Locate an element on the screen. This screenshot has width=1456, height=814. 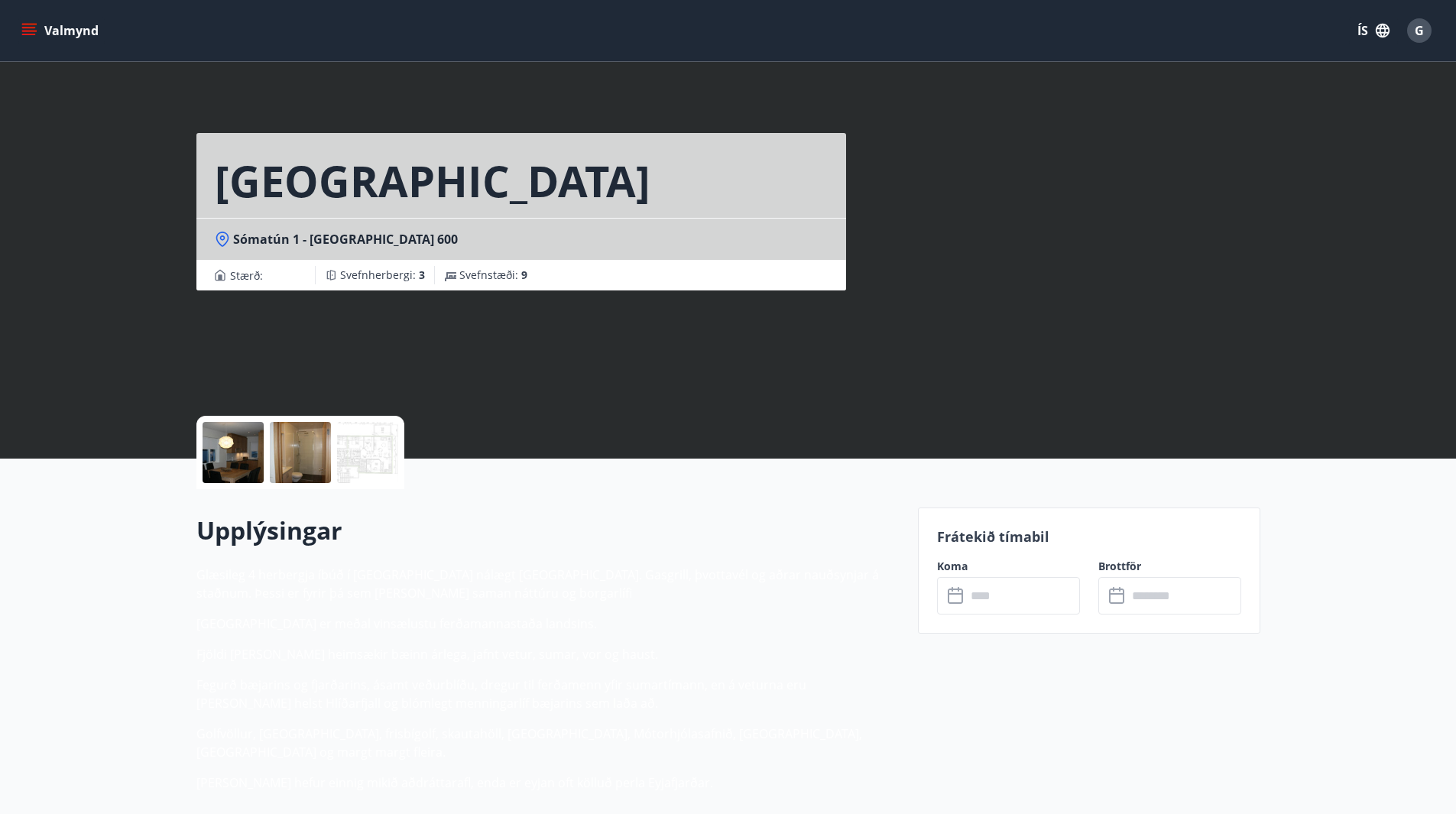
span: G is located at coordinates (1419, 31).